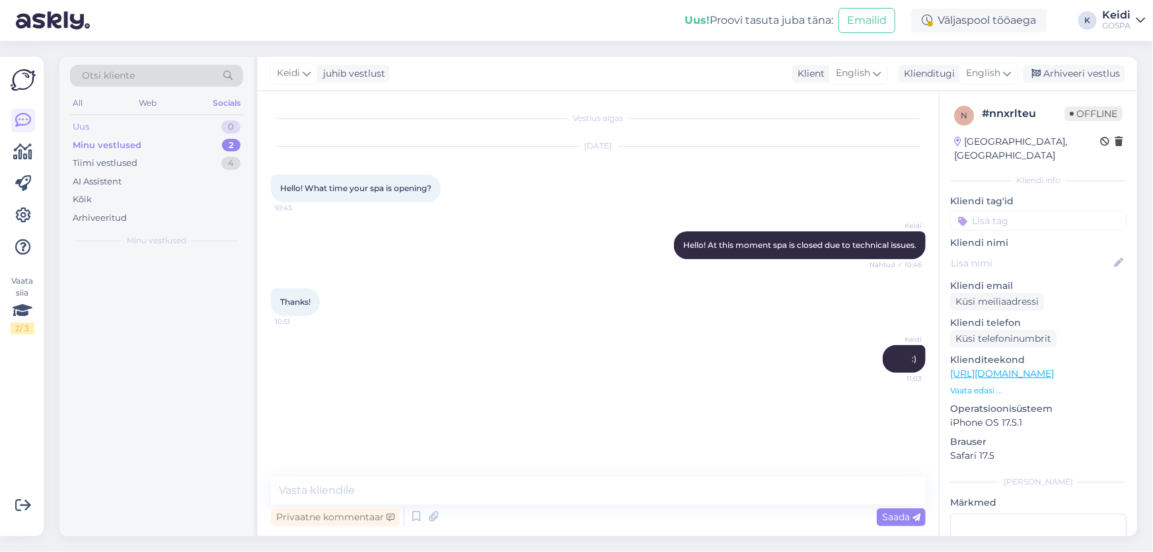 The image size is (1153, 552). Describe the element at coordinates (100, 218) in the screenshot. I see `div: Arhiveeritud` at that location.